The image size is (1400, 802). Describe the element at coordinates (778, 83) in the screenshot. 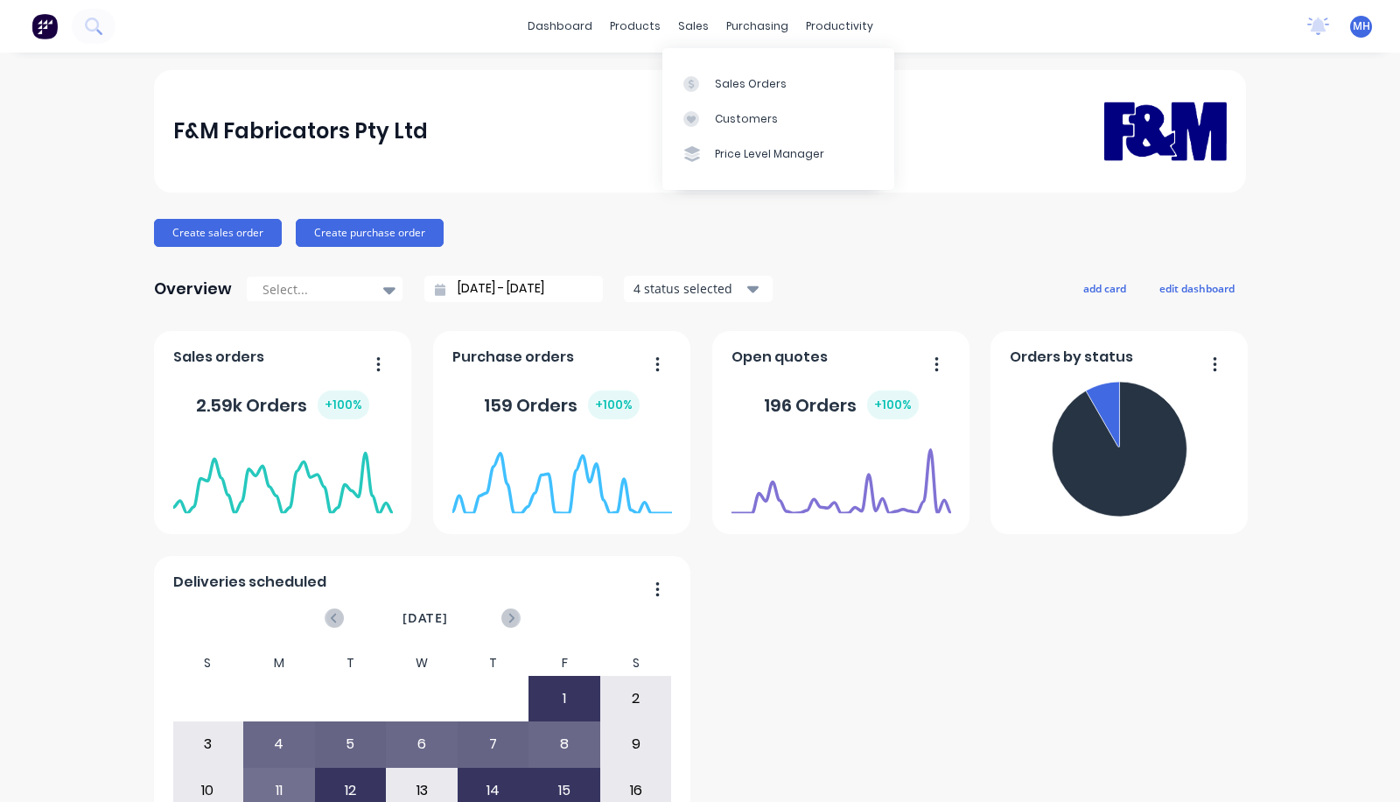

I see `a: Sales Orders` at that location.